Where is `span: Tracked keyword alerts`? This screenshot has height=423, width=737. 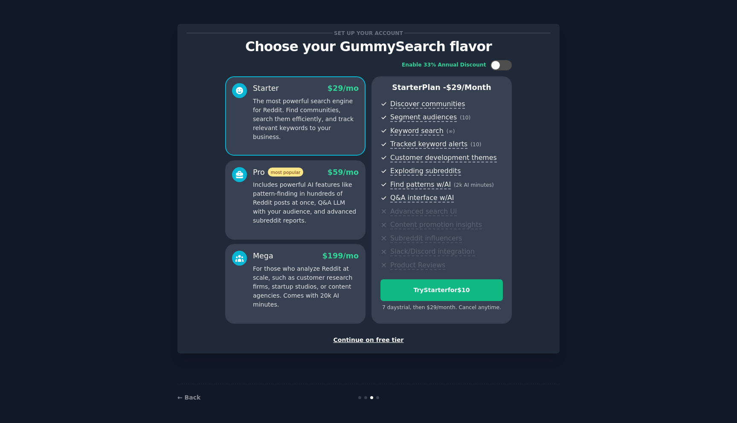 span: Tracked keyword alerts is located at coordinates (429, 144).